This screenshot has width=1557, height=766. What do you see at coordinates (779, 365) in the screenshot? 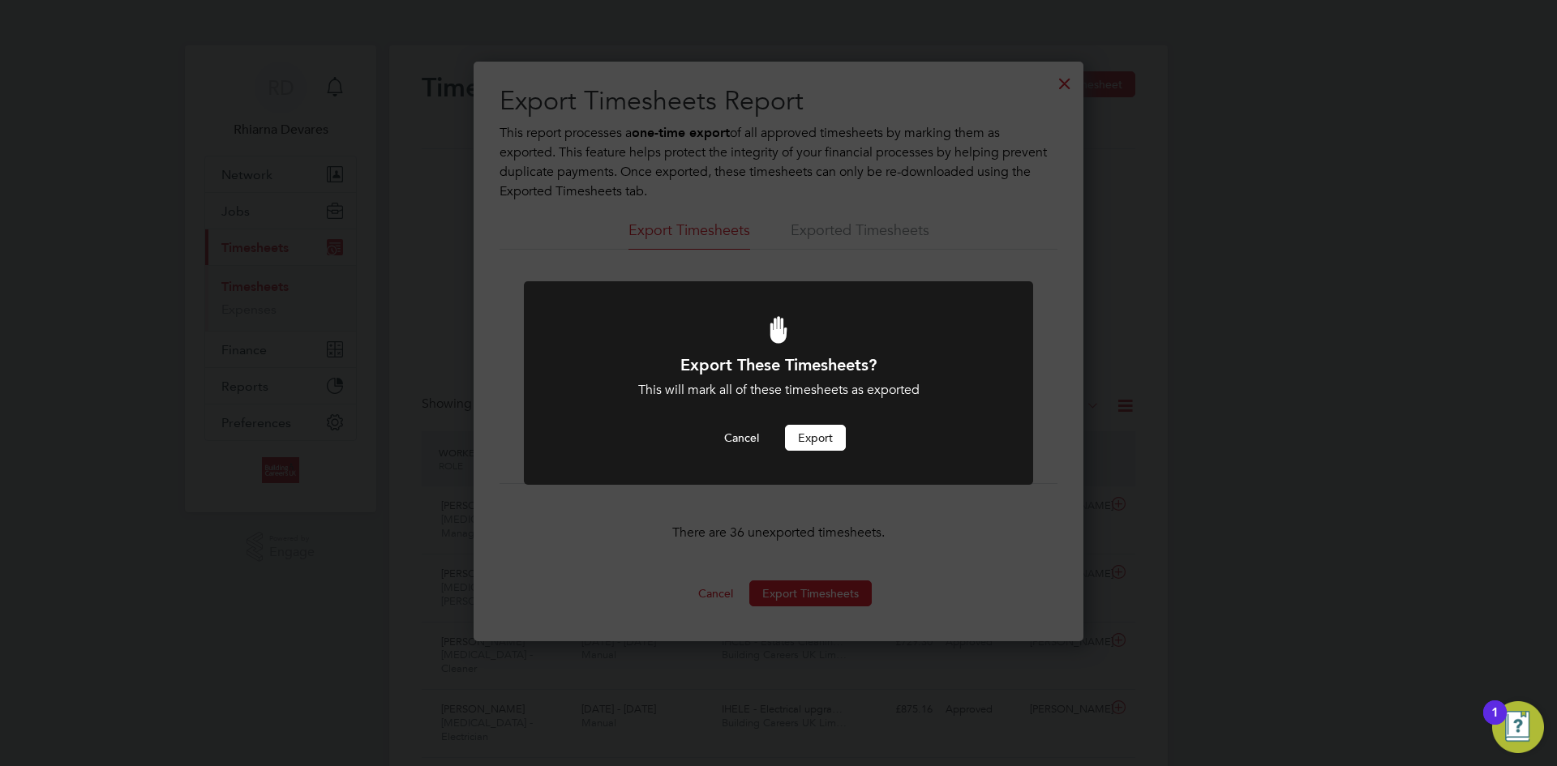
I see `h1: Export These Timesheets?` at bounding box center [779, 365].